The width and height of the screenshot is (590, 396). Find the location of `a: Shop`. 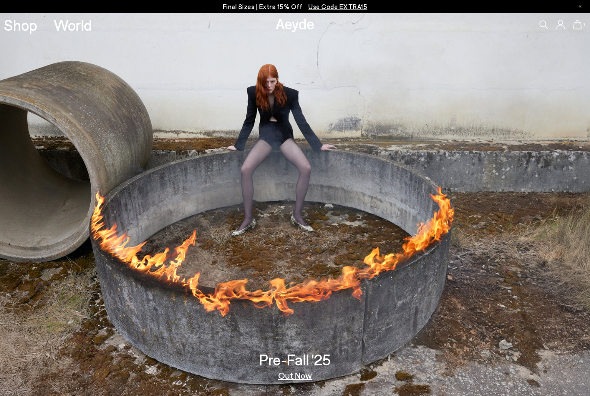

a: Shop is located at coordinates (20, 25).